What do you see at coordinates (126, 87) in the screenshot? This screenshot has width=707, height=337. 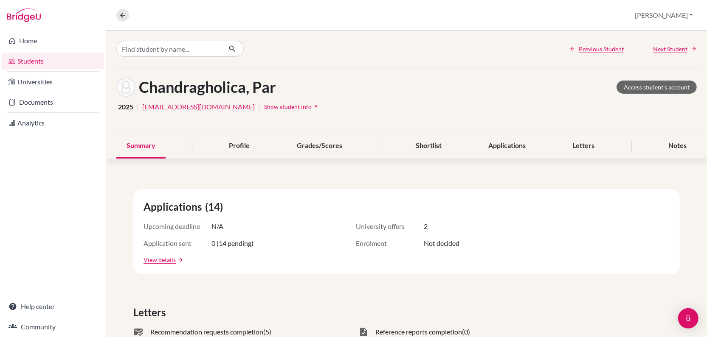 I see `img: Par Chandragholica's avatar` at bounding box center [126, 87].